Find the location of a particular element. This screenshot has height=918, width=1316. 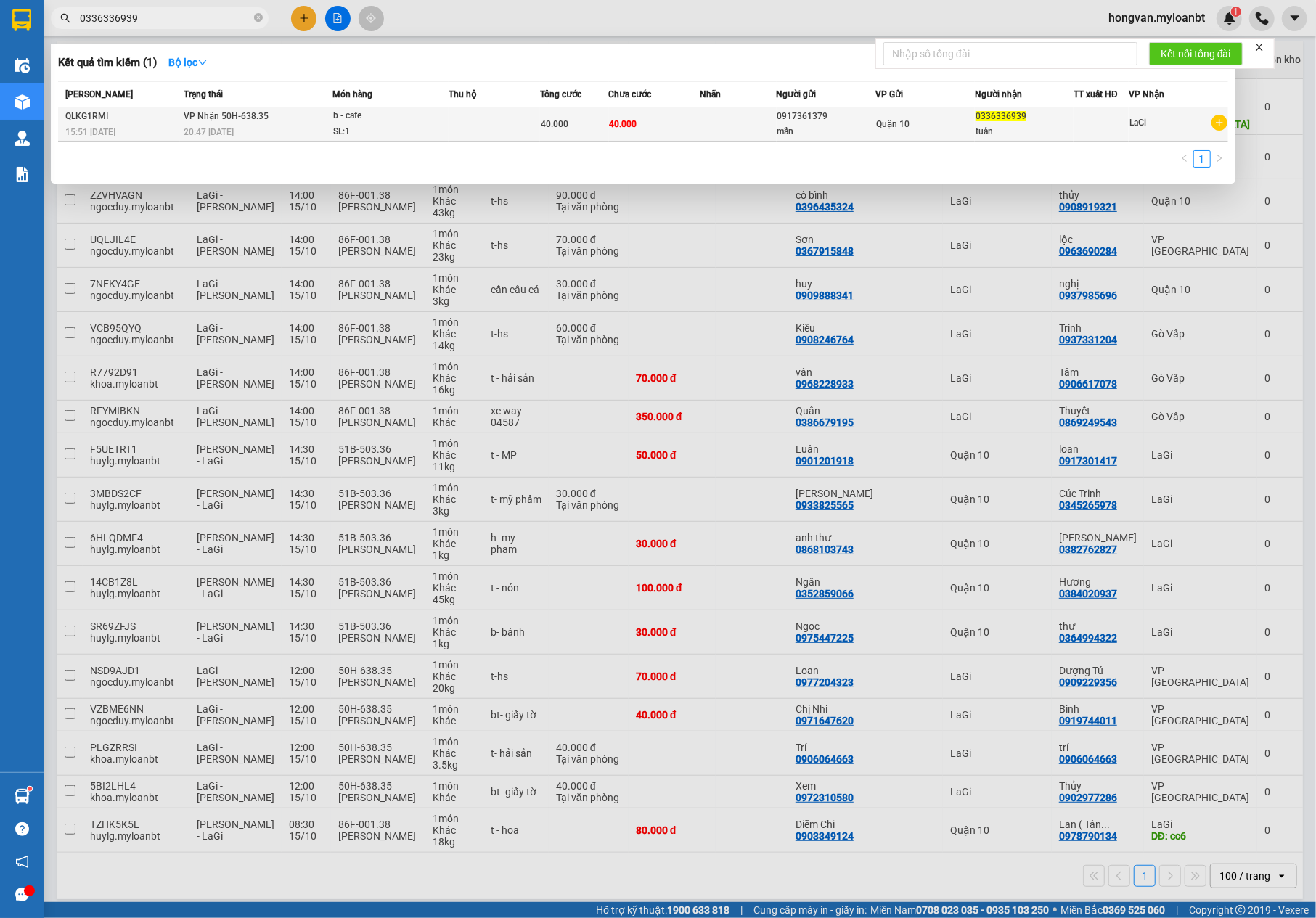

span: LaGi is located at coordinates (1138, 122).